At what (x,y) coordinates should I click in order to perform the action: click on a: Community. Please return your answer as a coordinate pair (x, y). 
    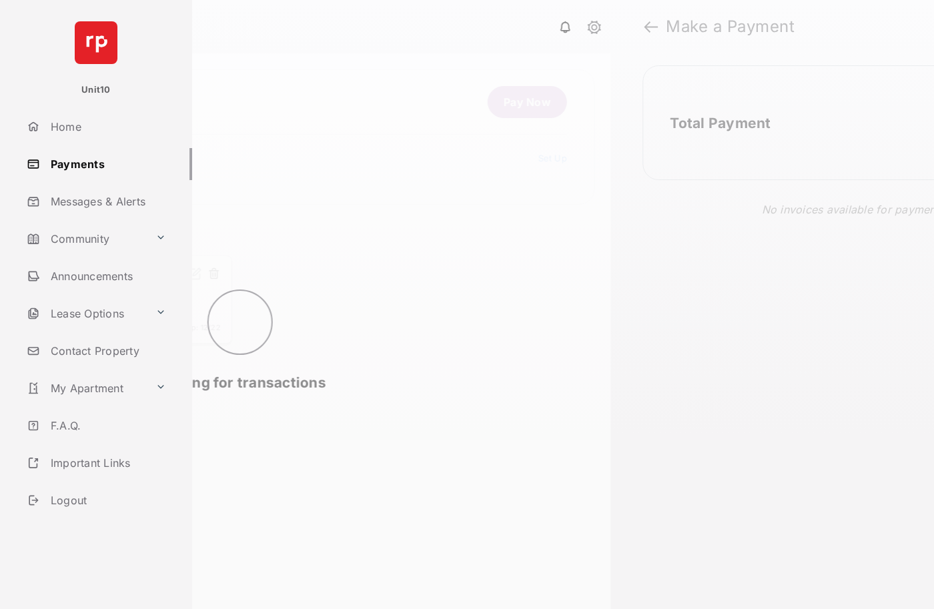
    Looking at the image, I should click on (85, 239).